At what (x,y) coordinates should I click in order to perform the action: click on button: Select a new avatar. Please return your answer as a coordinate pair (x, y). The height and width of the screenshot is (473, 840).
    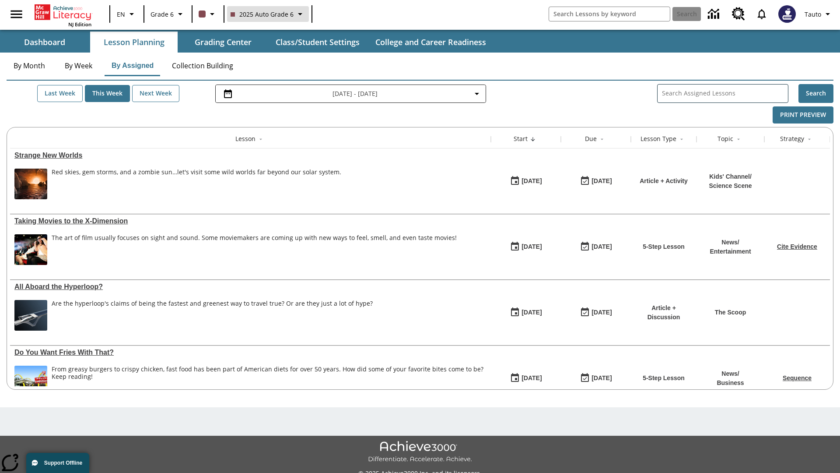
    Looking at the image, I should click on (787, 14).